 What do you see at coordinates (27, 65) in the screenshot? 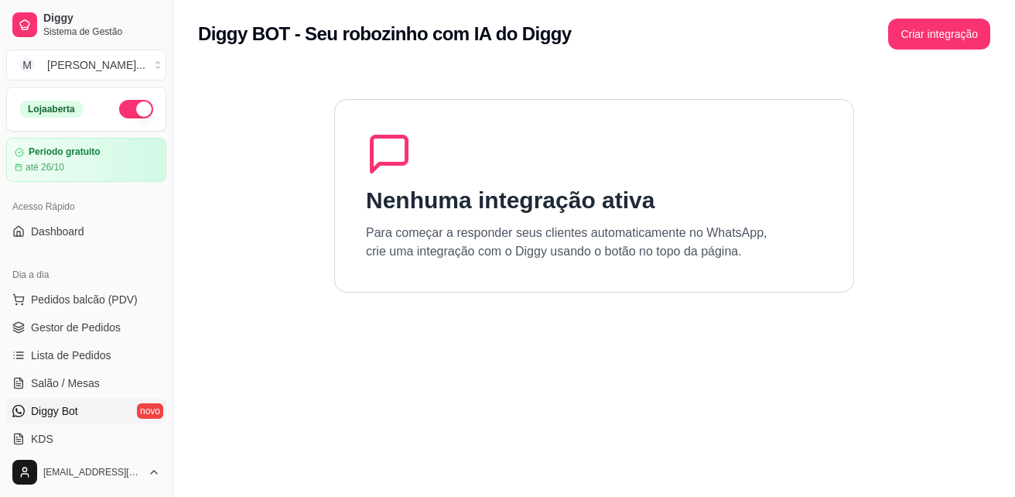
I see `span: M` at bounding box center [27, 65].